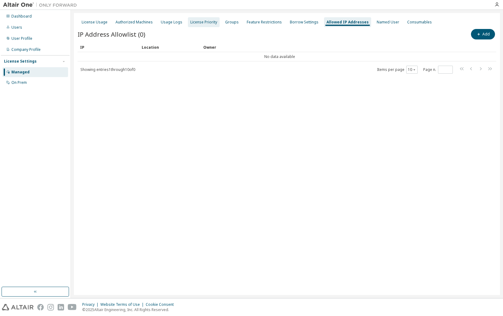 Image resolution: width=503 pixels, height=316 pixels. What do you see at coordinates (22, 39) in the screenshot?
I see `div: User Profile` at bounding box center [22, 39].